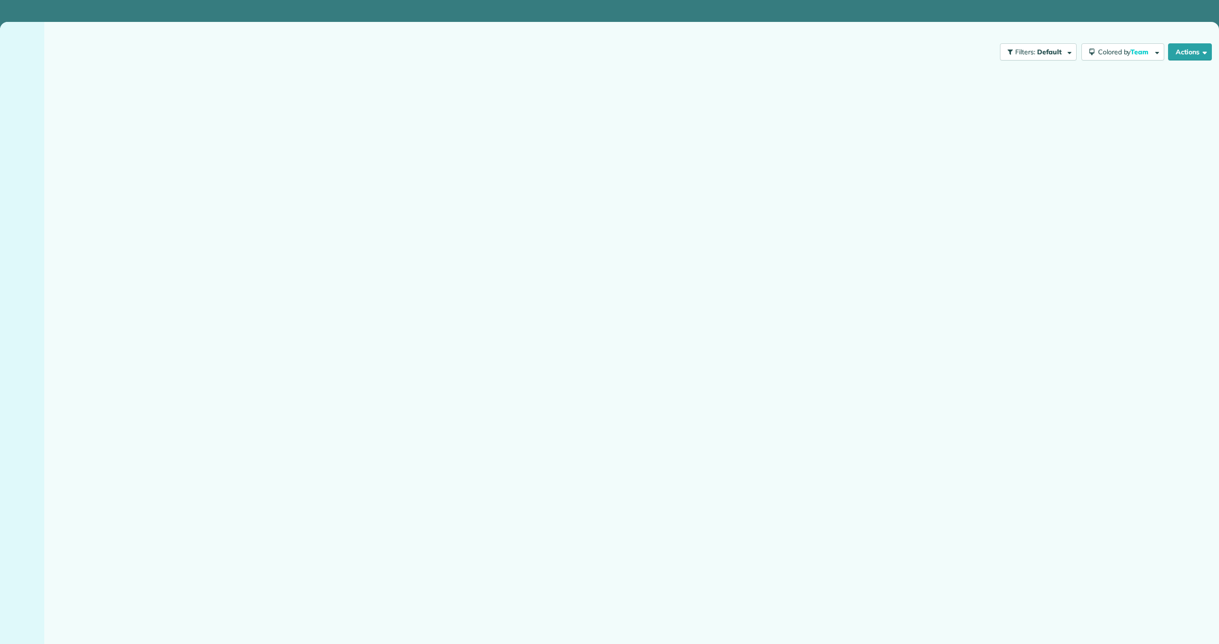 This screenshot has height=644, width=1219. What do you see at coordinates (1025, 52) in the screenshot?
I see `span: Filters:` at bounding box center [1025, 52].